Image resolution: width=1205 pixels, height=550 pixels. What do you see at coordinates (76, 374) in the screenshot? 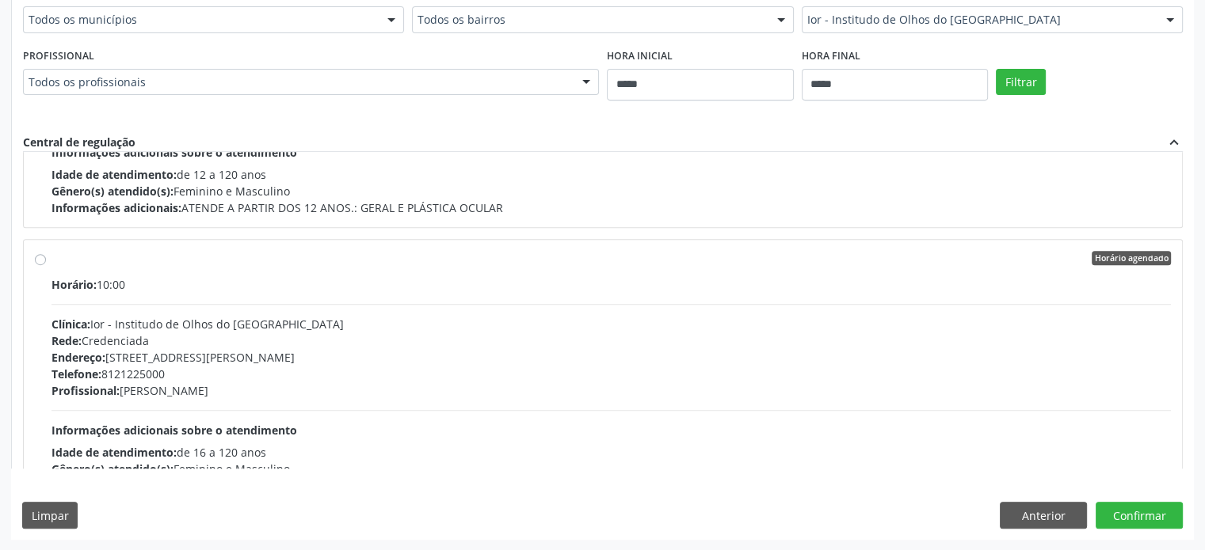
I see `span: Telefone:` at bounding box center [76, 374].